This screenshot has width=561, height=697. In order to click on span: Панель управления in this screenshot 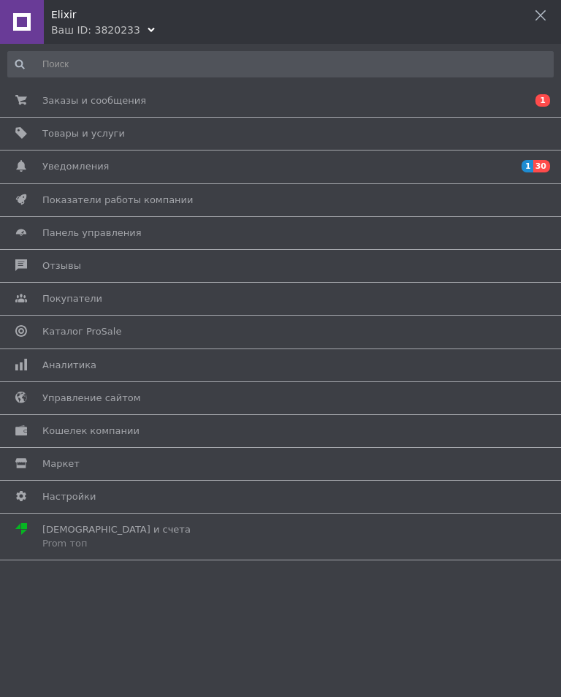, I will do `click(92, 233)`.